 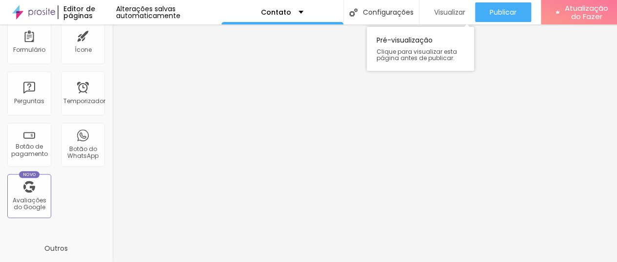 I want to click on font: Editor de páginas, so click(x=79, y=12).